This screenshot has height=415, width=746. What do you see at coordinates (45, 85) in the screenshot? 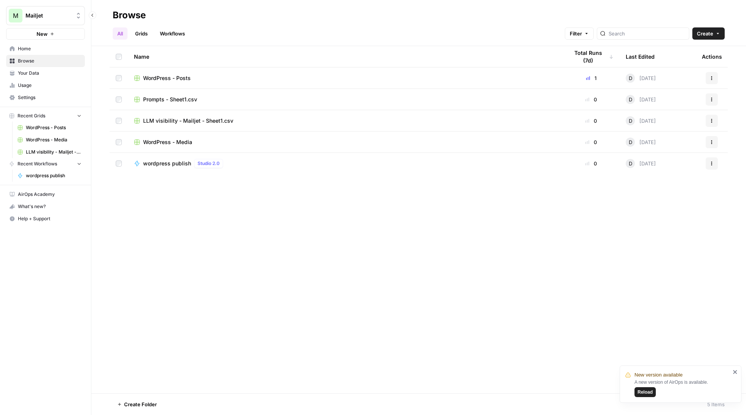
I see `a: Usage` at bounding box center [45, 85].